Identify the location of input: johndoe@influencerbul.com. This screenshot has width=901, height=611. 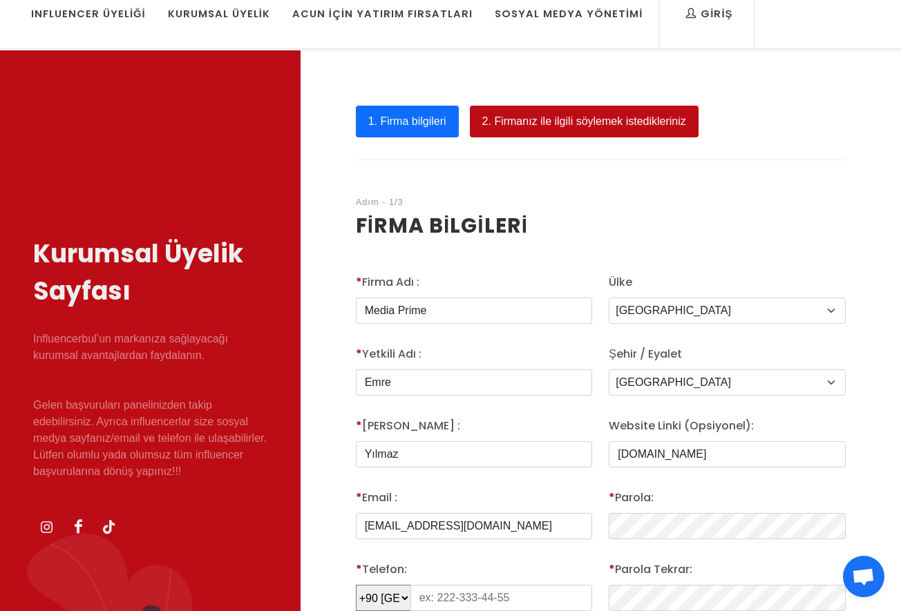
(474, 526).